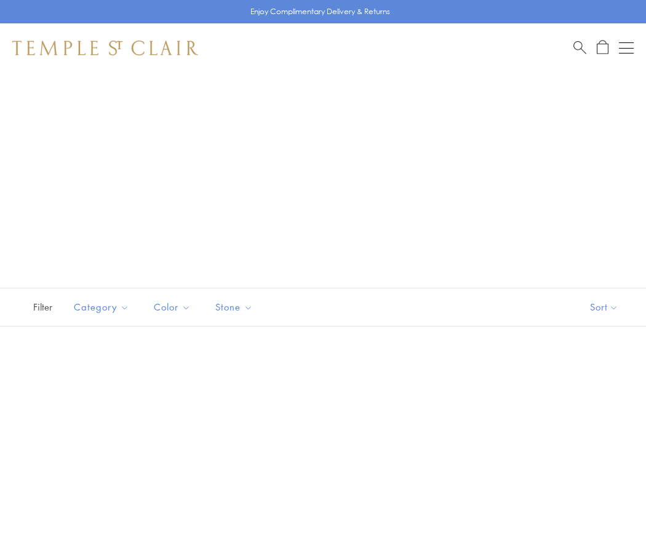  I want to click on span: Color, so click(174, 307).